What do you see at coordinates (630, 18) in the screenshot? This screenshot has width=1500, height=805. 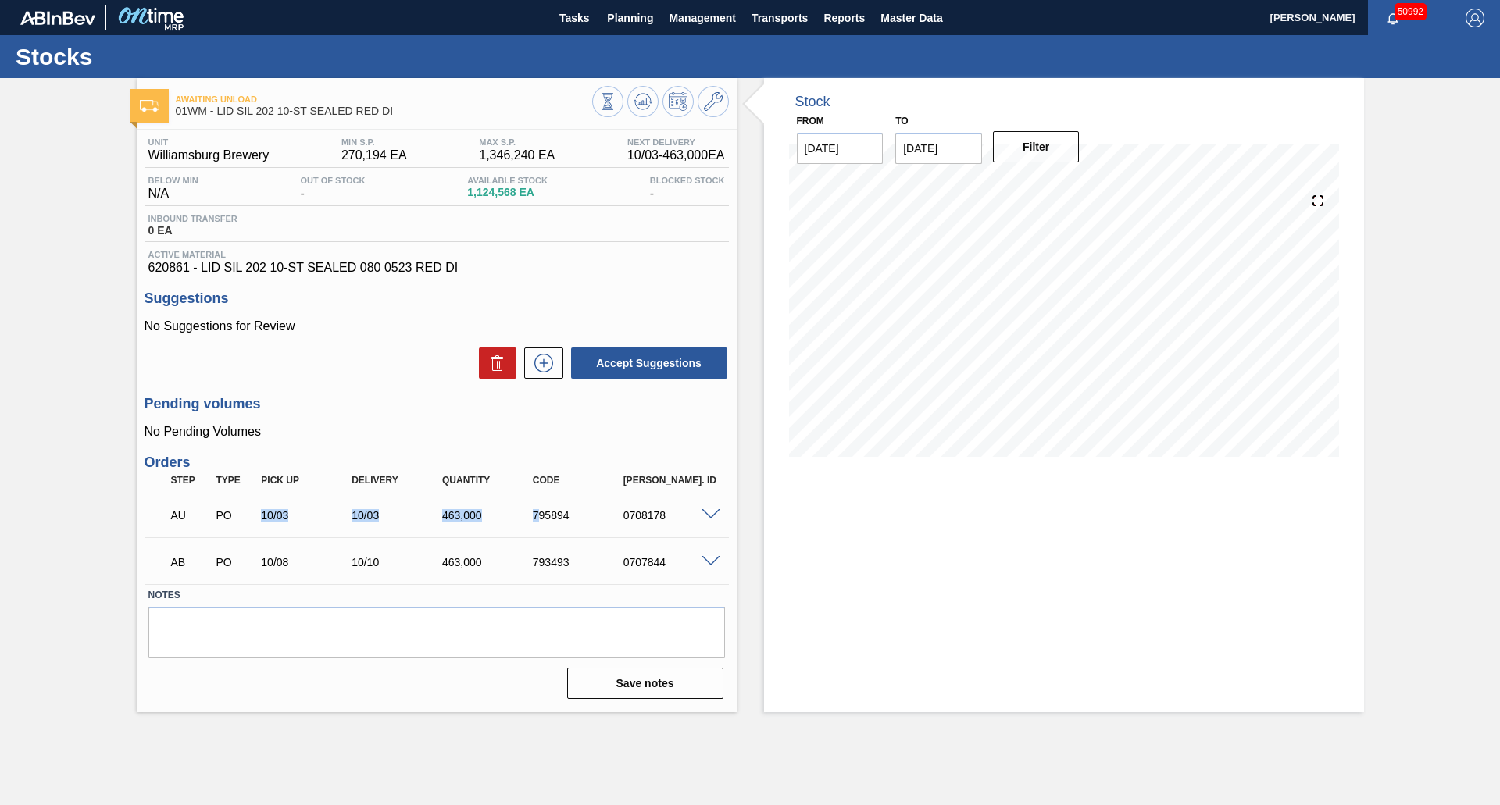 I see `span: Planning` at bounding box center [630, 18].